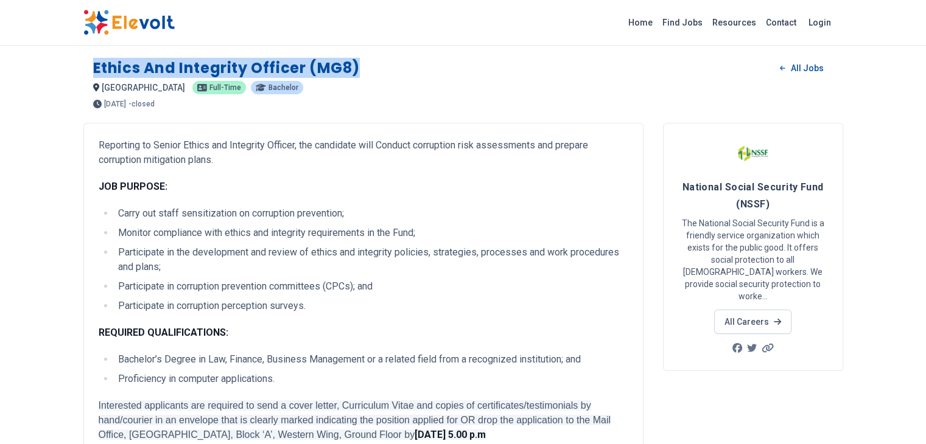  I want to click on li: Bachelor’s Degree in Law, Finance, Business Management or a related field from a recognized insti..., so click(371, 360).